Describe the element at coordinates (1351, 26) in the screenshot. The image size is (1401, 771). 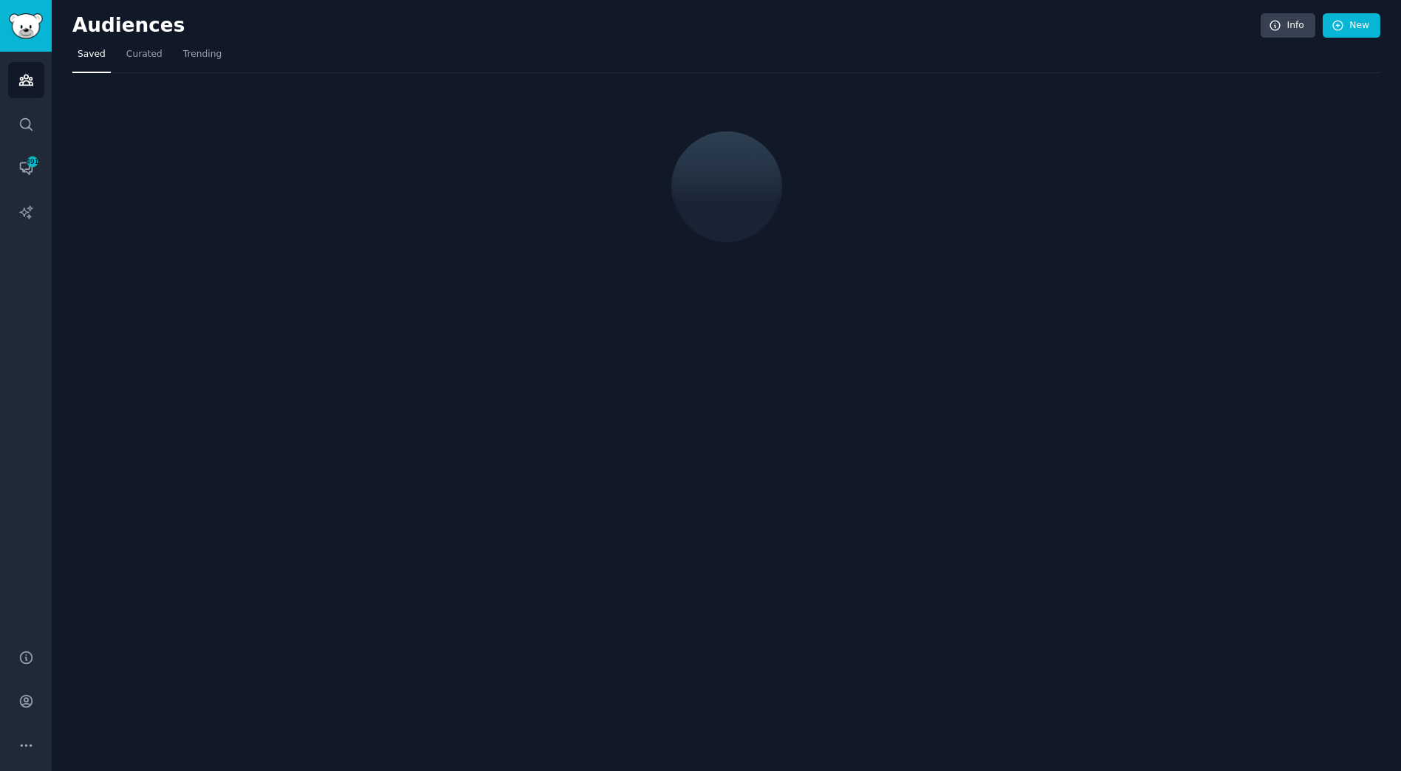
I see `a: New` at that location.